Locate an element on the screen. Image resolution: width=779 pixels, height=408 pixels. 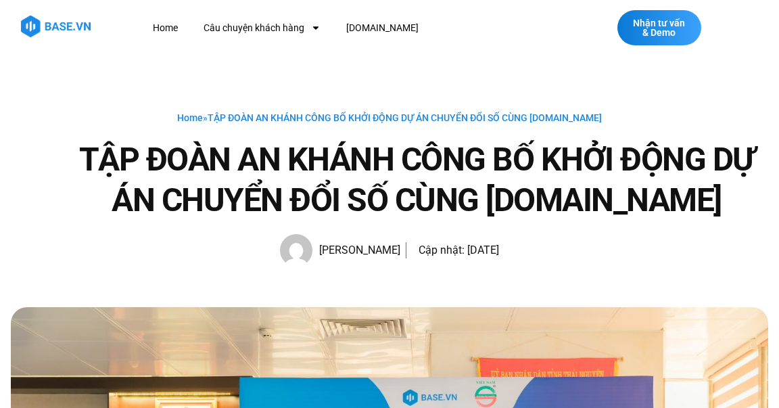
nav: Menu is located at coordinates (349, 28).